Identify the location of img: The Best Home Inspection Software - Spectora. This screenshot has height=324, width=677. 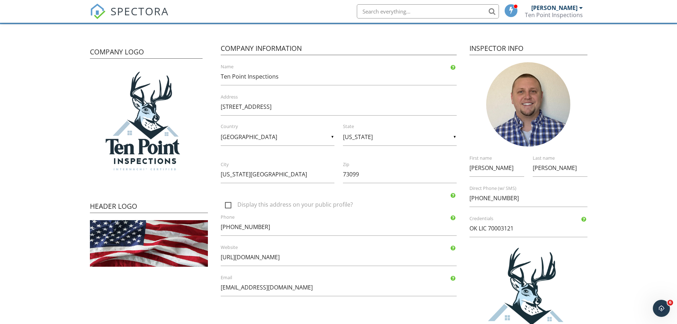
(98, 11).